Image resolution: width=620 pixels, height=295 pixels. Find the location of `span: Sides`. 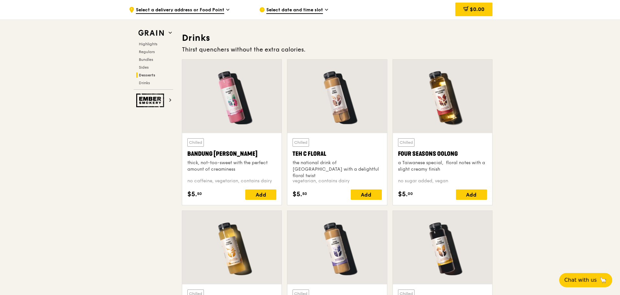

span: Sides is located at coordinates (144, 67).